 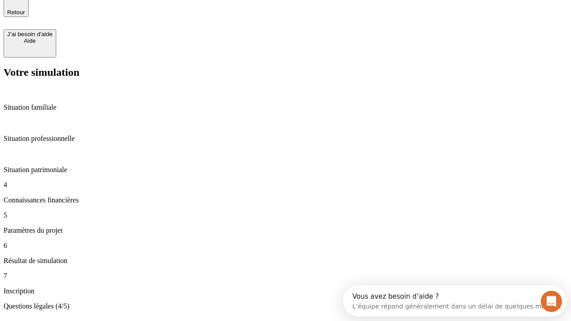 What do you see at coordinates (285, 276) in the screenshot?
I see `p: 7` at bounding box center [285, 276].